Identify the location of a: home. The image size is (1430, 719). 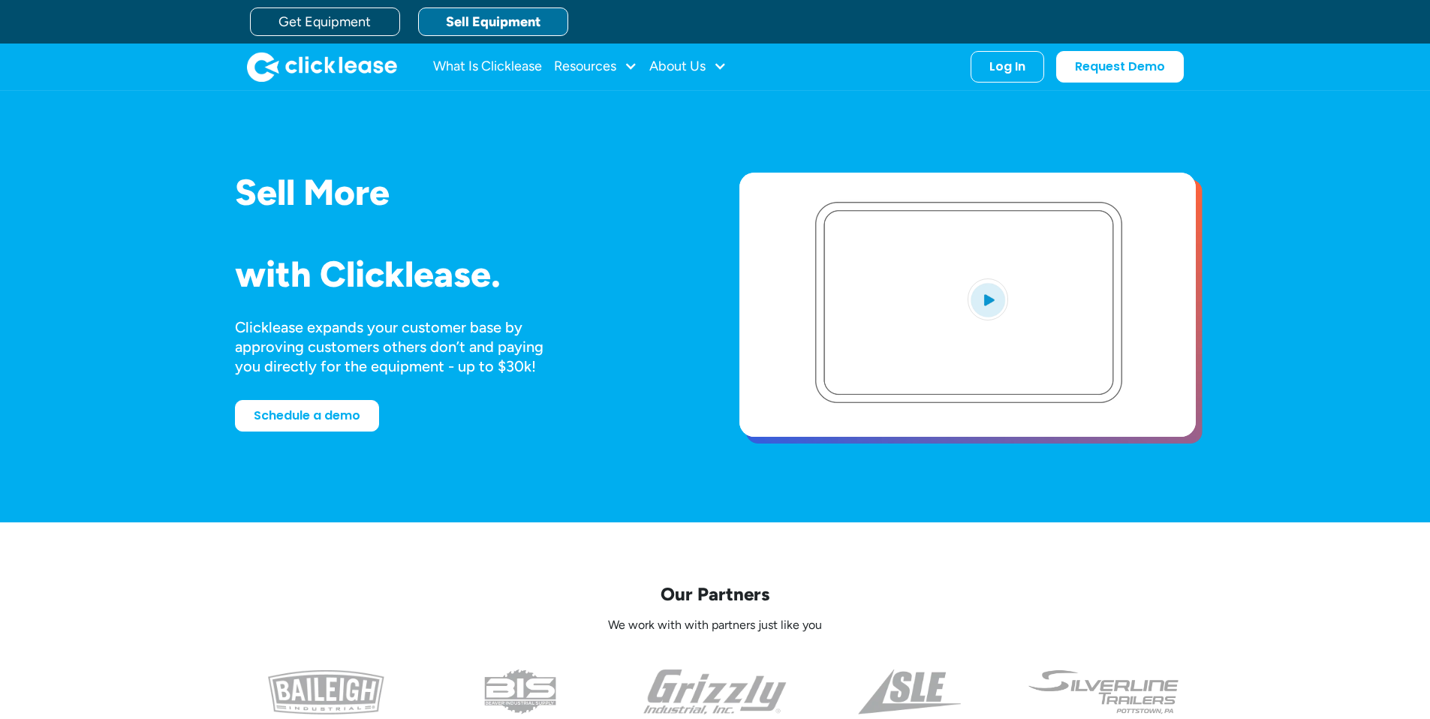
(322, 67).